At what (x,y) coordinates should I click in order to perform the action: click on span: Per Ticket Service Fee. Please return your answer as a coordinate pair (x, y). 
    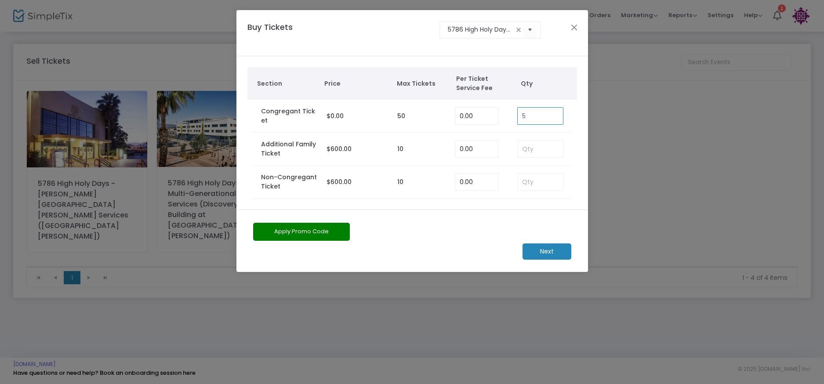
    Looking at the image, I should click on (481, 84).